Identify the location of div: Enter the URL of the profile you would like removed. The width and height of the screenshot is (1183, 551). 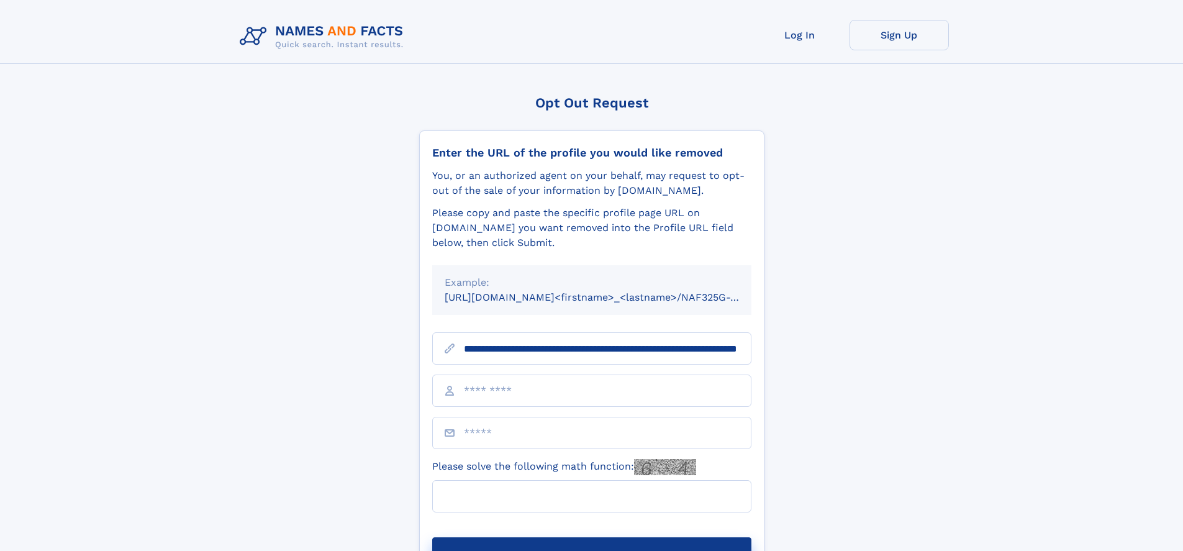
(592, 153).